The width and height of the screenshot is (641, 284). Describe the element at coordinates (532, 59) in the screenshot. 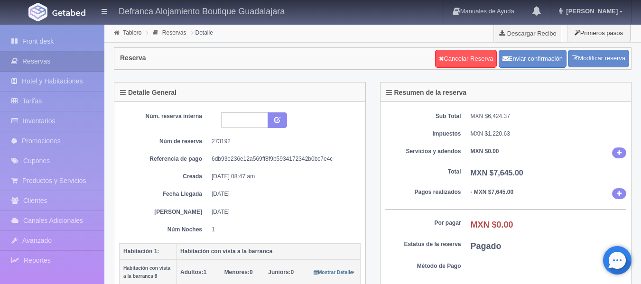

I see `button: Enviar confirmación` at that location.